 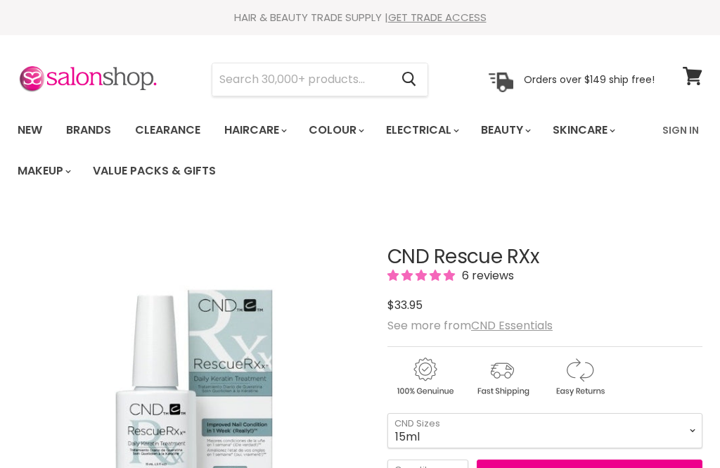 What do you see at coordinates (43, 171) in the screenshot?
I see `a: Makeup` at bounding box center [43, 171].